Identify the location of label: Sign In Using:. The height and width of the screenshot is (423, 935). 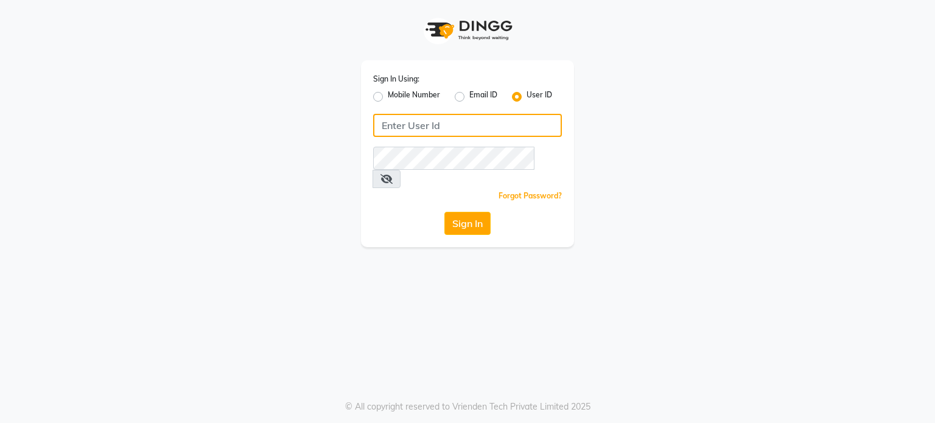
(396, 79).